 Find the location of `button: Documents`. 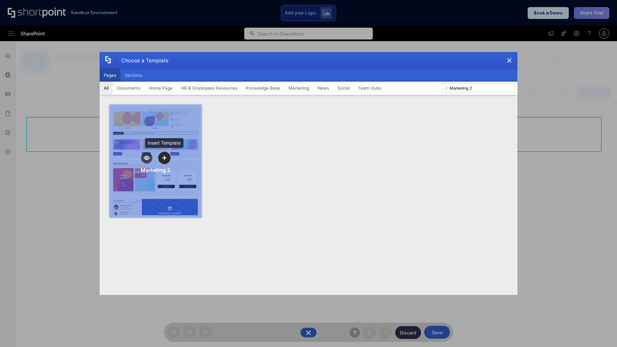

button: Documents is located at coordinates (129, 88).